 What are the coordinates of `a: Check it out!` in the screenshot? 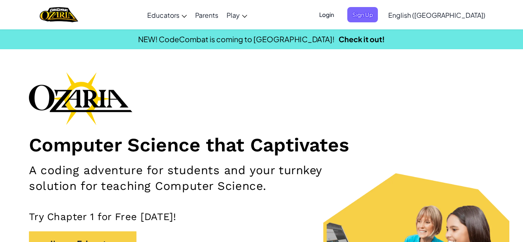 It's located at (362, 39).